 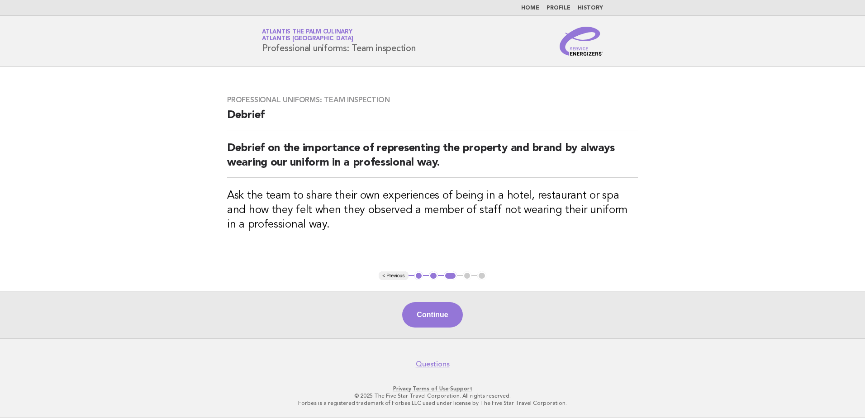 What do you see at coordinates (432, 210) in the screenshot?
I see `h3: Ask the team to share their own experiences of being in a hotel, restaurant or spa and how they f...` at bounding box center [432, 210].